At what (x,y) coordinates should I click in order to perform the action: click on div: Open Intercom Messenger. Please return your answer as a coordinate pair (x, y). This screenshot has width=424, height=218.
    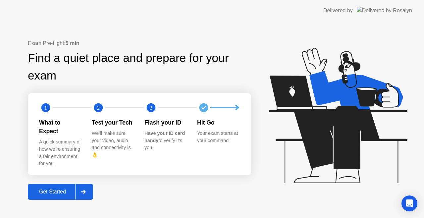
    Looking at the image, I should click on (409, 203).